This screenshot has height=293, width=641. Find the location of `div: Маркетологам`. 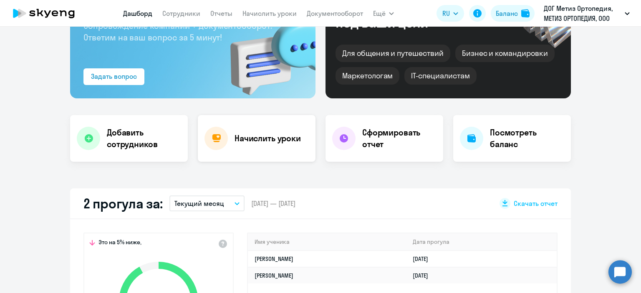

div: Маркетологам is located at coordinates (367, 76).